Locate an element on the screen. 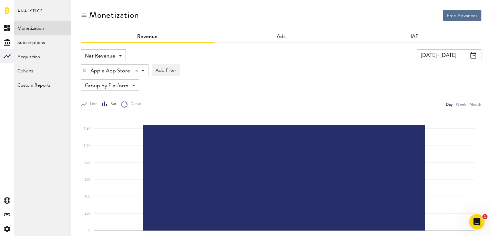 The image size is (491, 236). text: 1.0K is located at coordinates (87, 146).